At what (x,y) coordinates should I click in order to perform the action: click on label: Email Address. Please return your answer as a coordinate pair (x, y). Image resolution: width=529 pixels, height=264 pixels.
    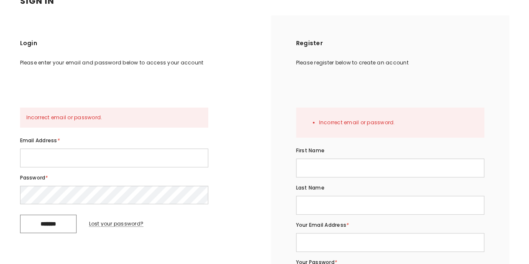
    Looking at the image, I should click on (133, 141).